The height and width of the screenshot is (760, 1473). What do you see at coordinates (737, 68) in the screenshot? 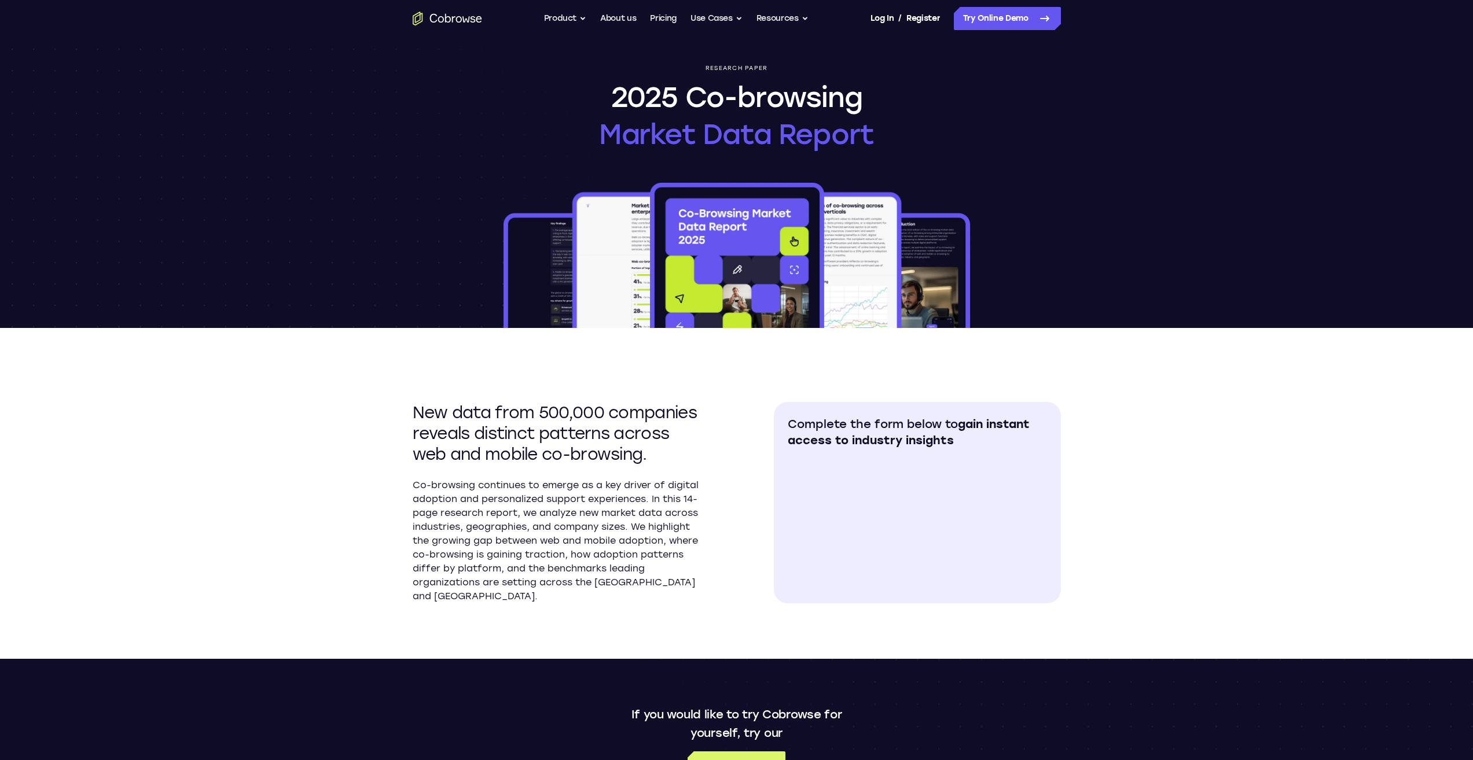
I see `p: Research paper` at bounding box center [737, 68].